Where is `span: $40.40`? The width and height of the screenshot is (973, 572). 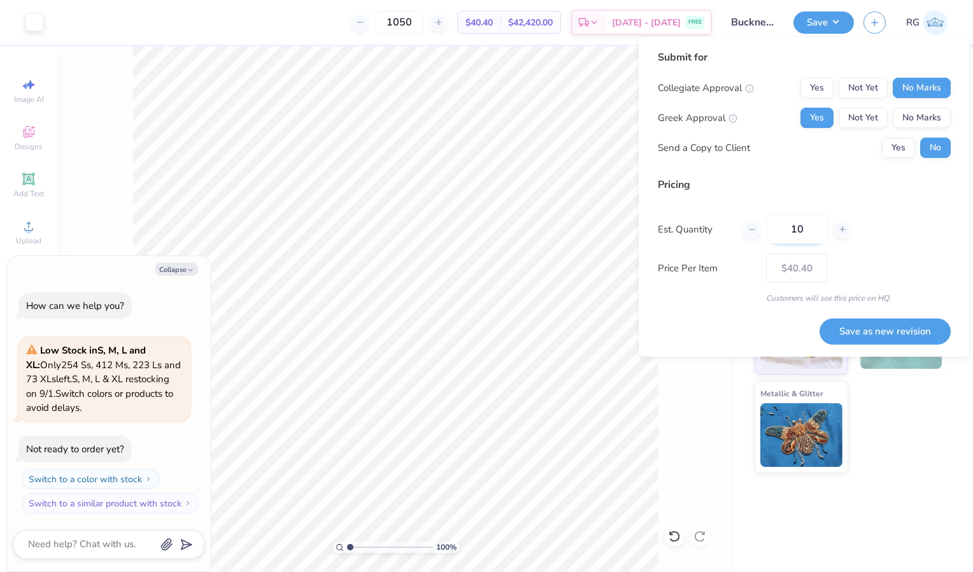 span: $40.40 is located at coordinates (479, 22).